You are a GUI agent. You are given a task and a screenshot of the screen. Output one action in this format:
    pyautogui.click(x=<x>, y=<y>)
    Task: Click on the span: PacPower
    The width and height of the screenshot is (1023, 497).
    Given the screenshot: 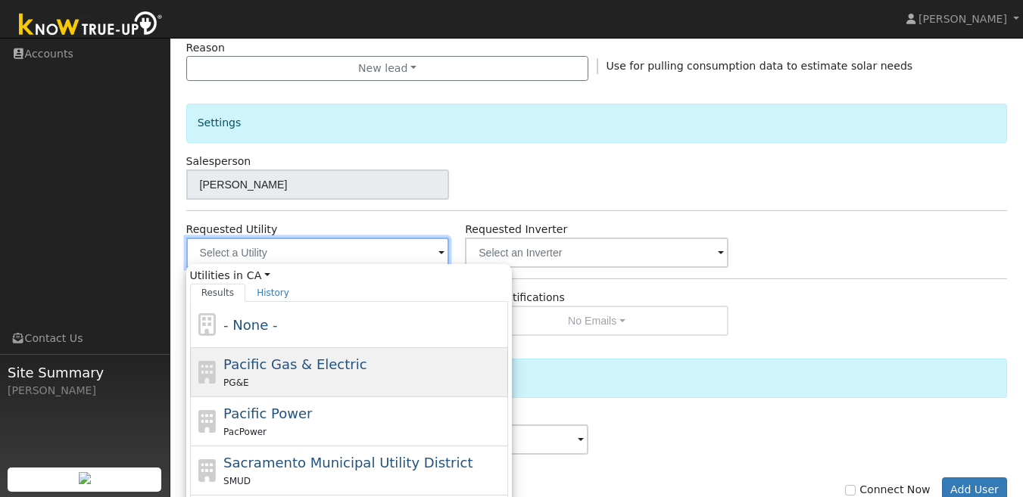 What is the action you would take?
    pyautogui.click(x=245, y=432)
    